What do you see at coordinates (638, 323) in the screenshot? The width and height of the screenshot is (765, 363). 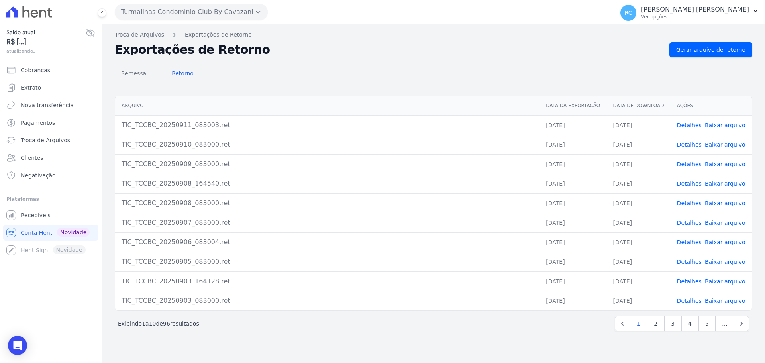 I see `a: 1` at bounding box center [638, 323].